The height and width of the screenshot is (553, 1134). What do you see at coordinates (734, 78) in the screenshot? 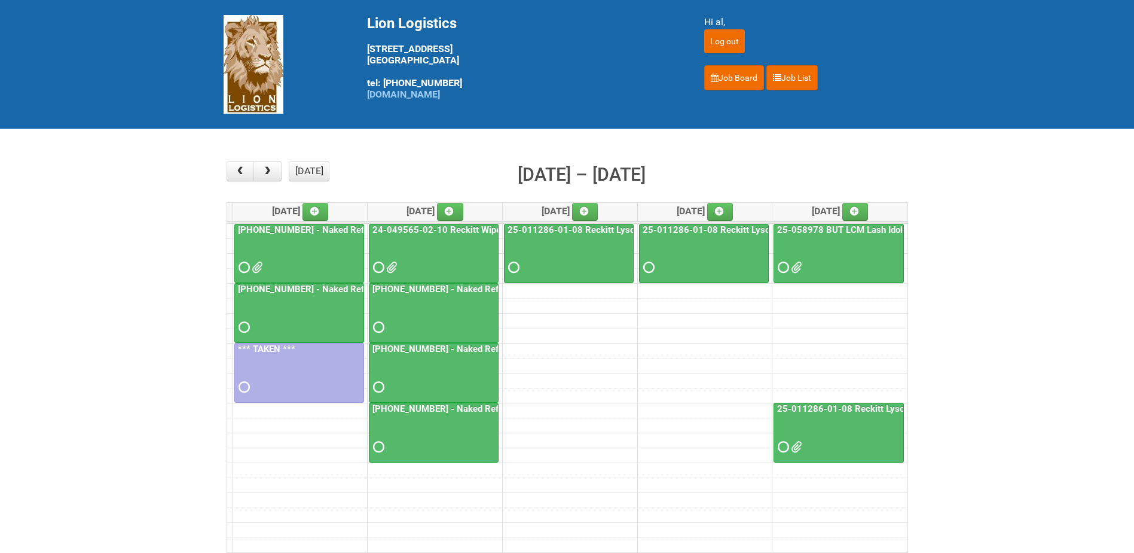
I see `a: Job Board` at bounding box center [734, 78].